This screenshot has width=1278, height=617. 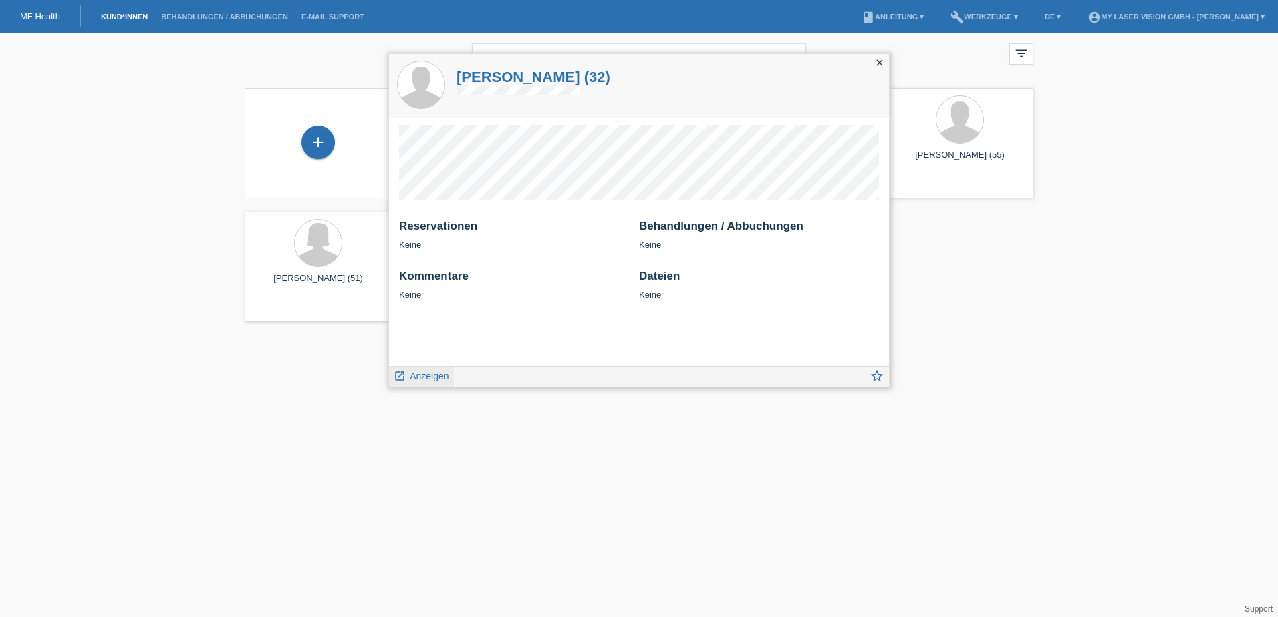 What do you see at coordinates (1258, 609) in the screenshot?
I see `a: Support` at bounding box center [1258, 609].